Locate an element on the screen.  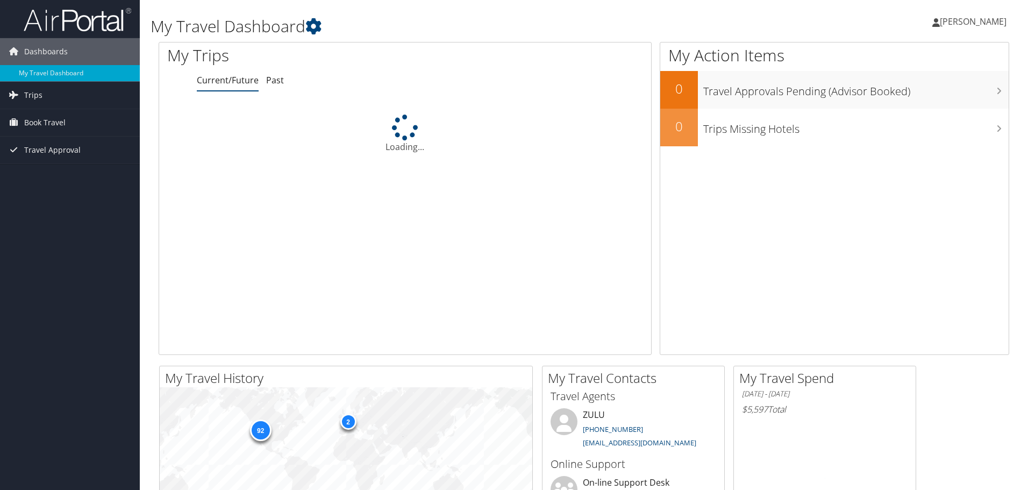
a: Current/Future is located at coordinates (227, 80).